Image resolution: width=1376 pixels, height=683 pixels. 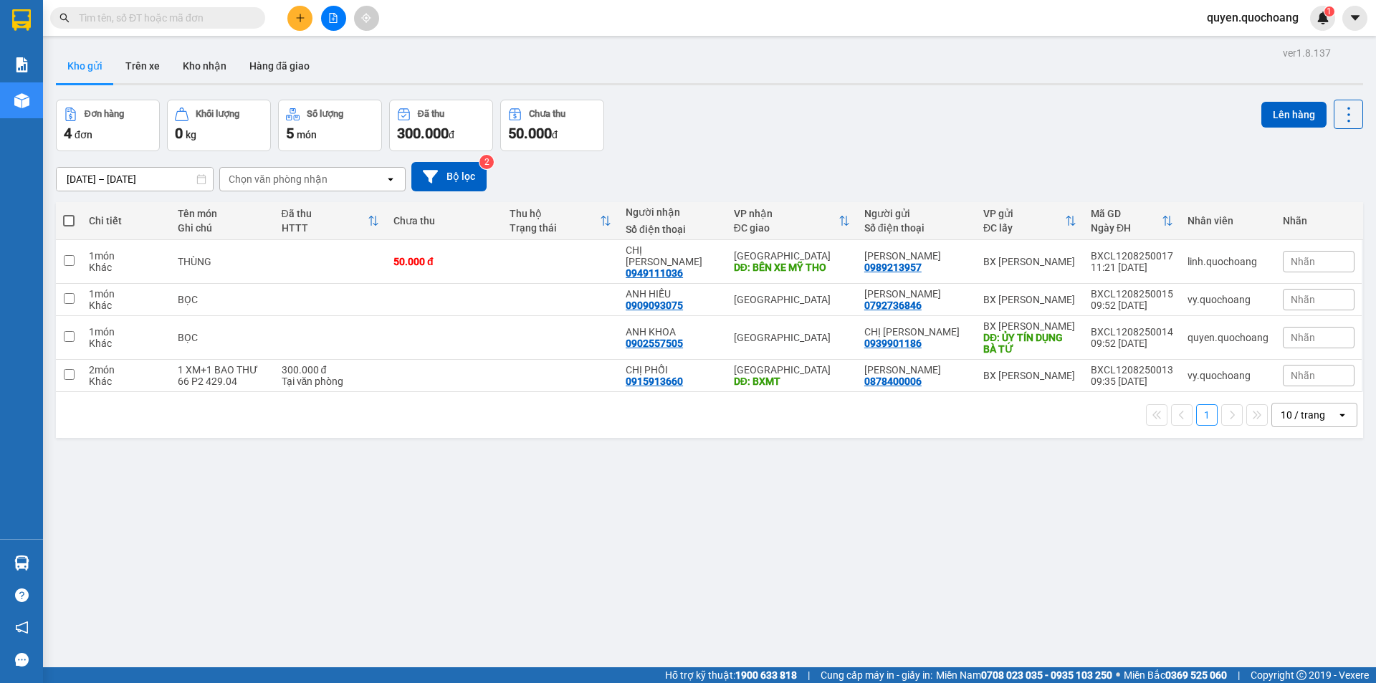 I want to click on button: Kho nhận, so click(x=204, y=66).